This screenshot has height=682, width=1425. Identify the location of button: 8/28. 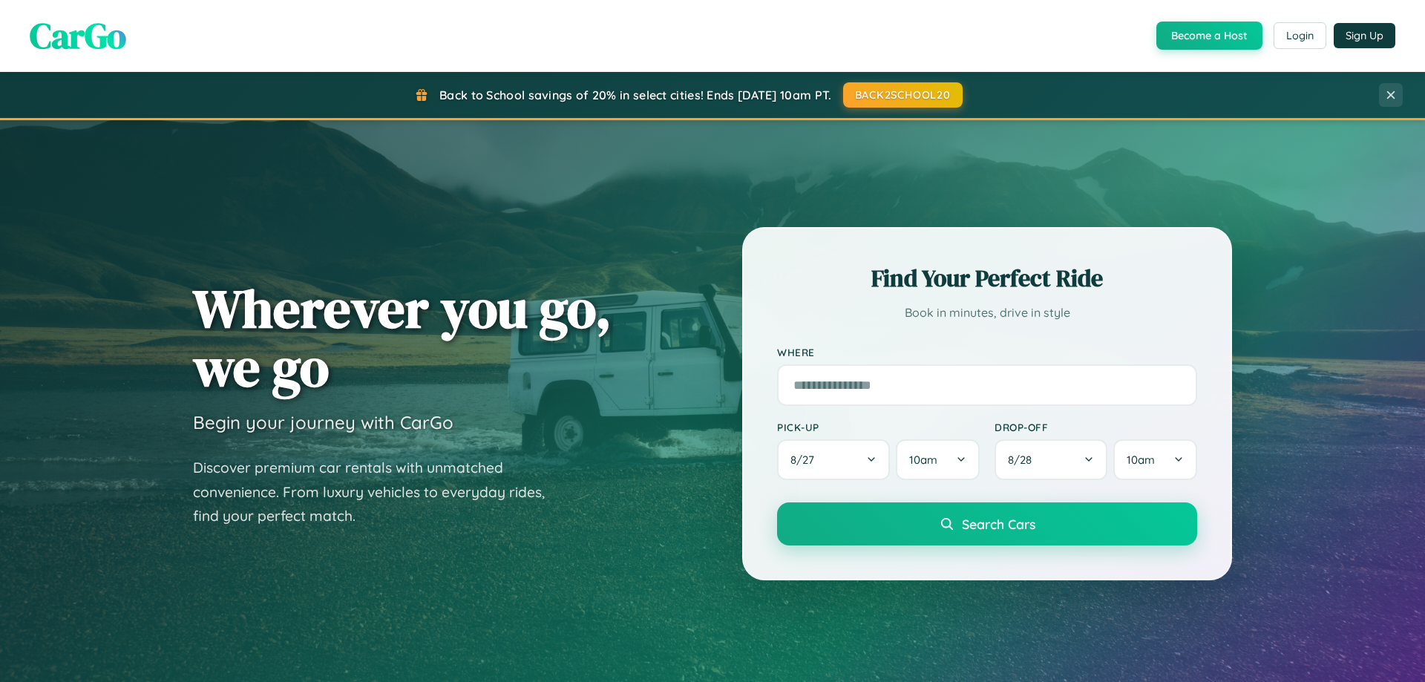
(1051, 459).